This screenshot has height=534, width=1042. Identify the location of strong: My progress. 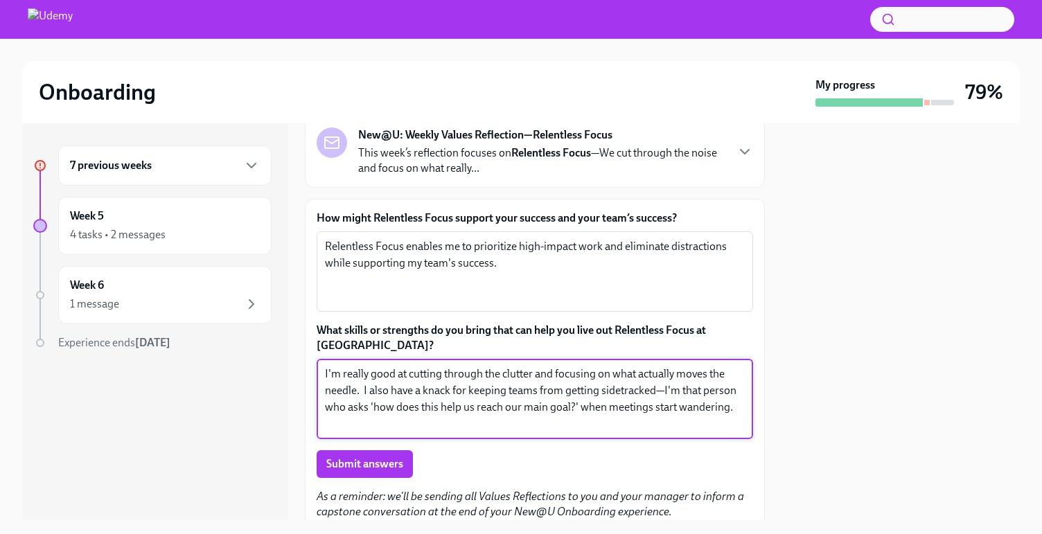
(846, 85).